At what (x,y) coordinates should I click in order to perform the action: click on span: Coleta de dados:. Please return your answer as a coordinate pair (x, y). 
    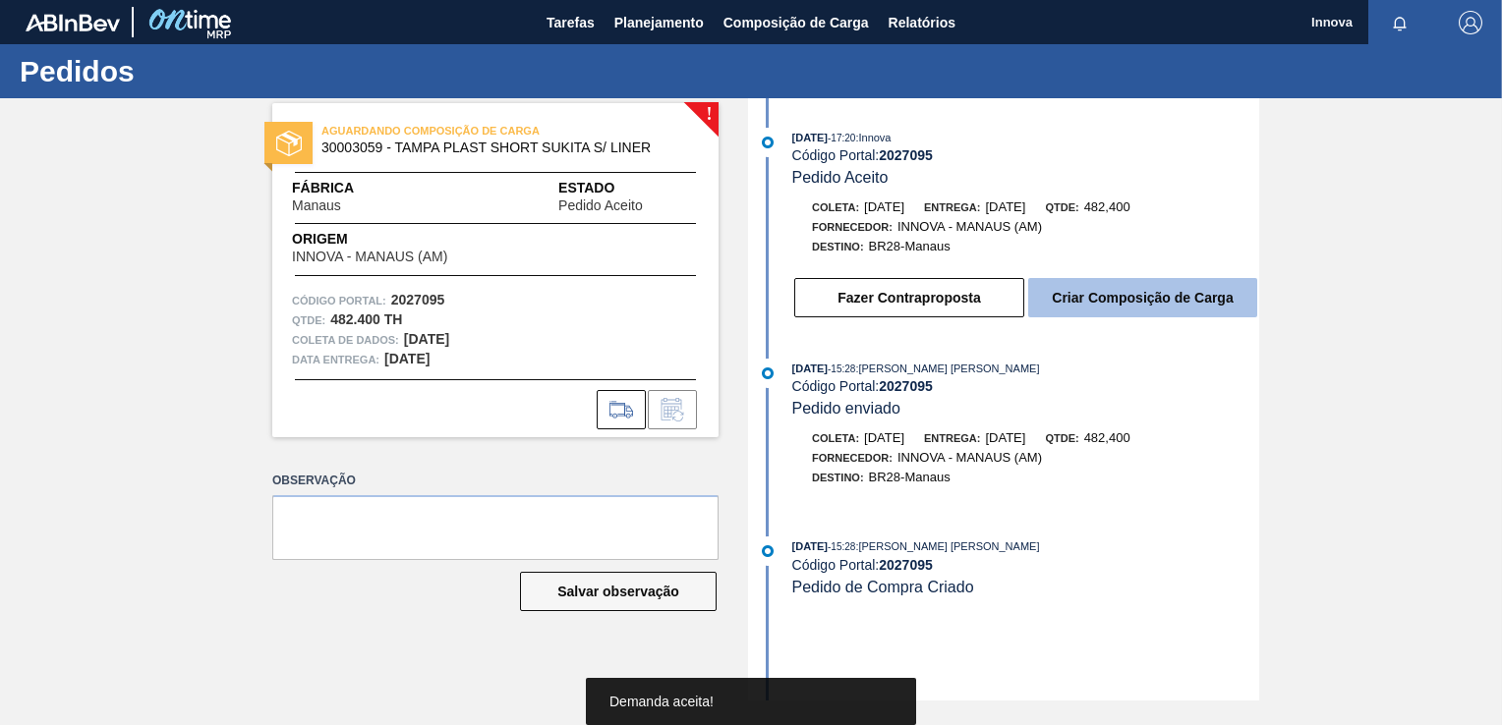
    Looking at the image, I should click on (345, 340).